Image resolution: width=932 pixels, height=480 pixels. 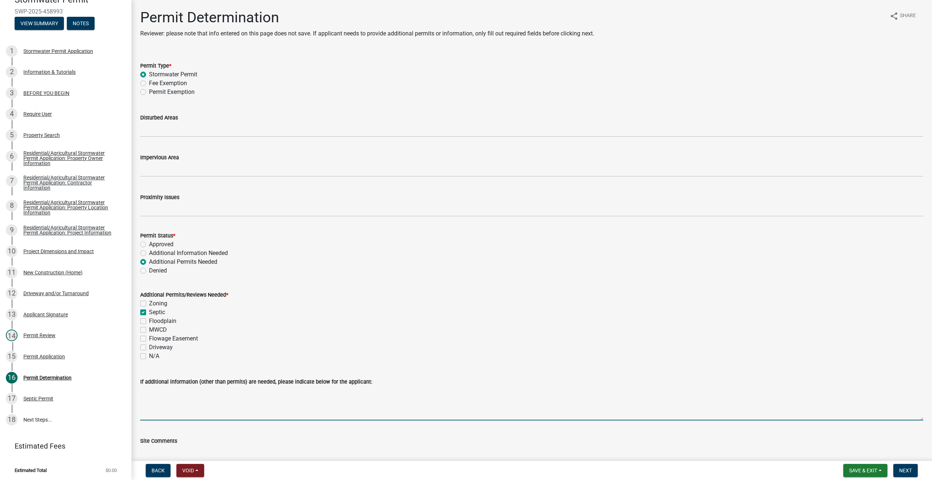 What do you see at coordinates (46, 314) in the screenshot?
I see `div: Applicant Signature` at bounding box center [46, 314].